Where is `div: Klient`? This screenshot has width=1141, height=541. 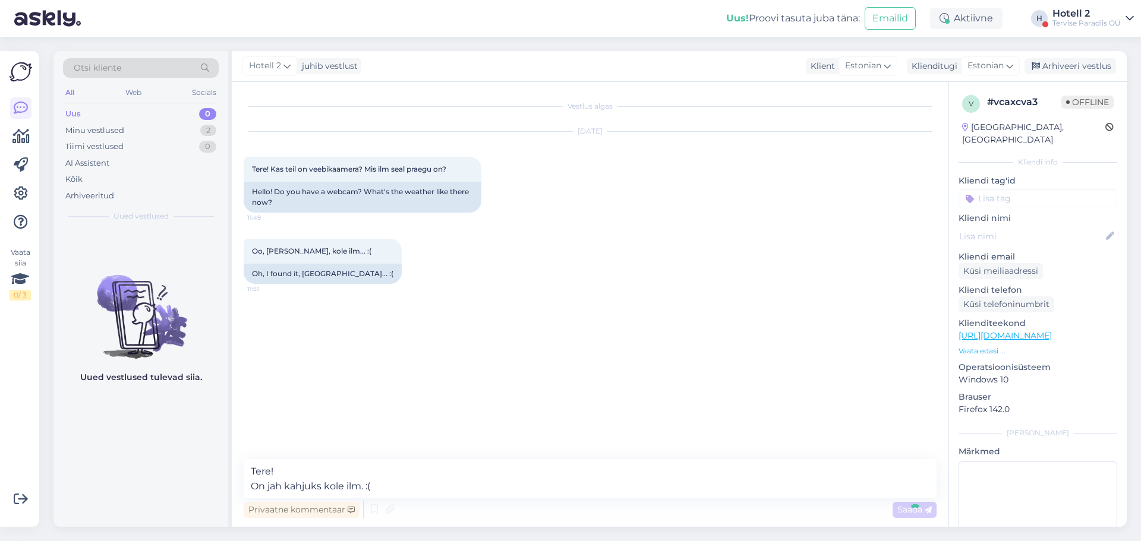 div: Klient is located at coordinates (820, 66).